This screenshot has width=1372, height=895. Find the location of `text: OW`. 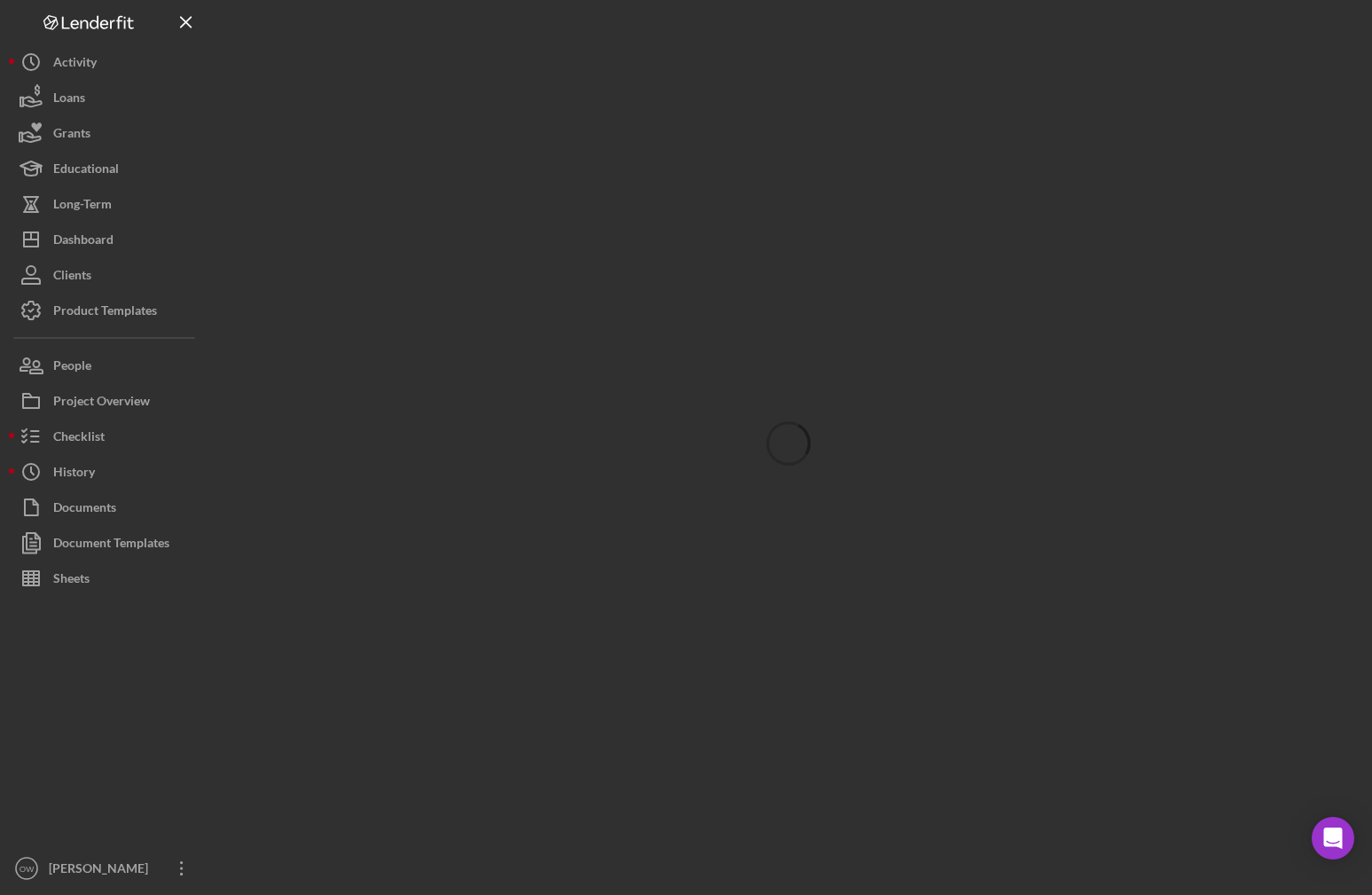

text: OW is located at coordinates (26, 869).